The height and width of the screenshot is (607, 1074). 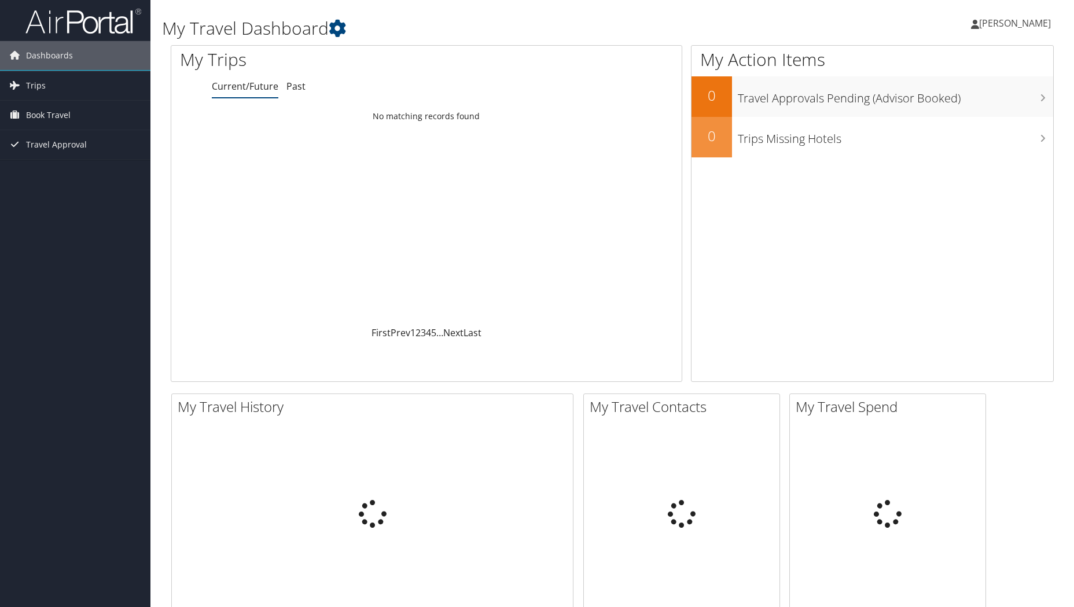 I want to click on h1: My Trips, so click(x=320, y=60).